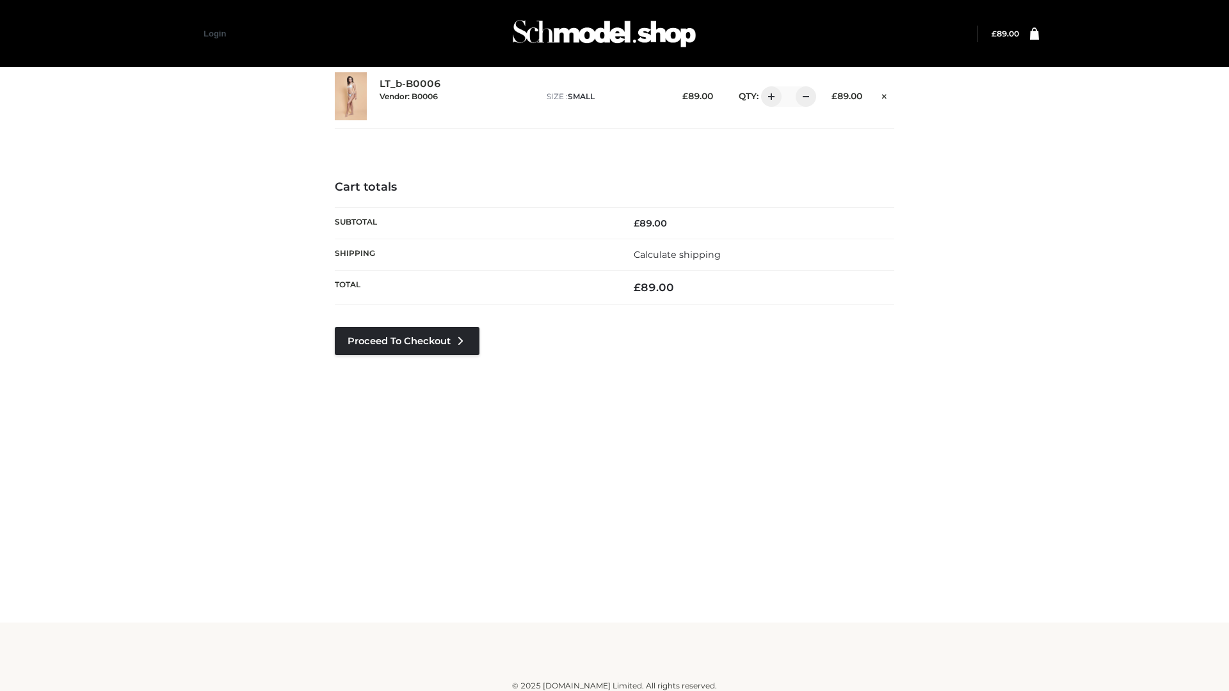 The image size is (1229, 691). What do you see at coordinates (407, 341) in the screenshot?
I see `a: Proceed to Checkout` at bounding box center [407, 341].